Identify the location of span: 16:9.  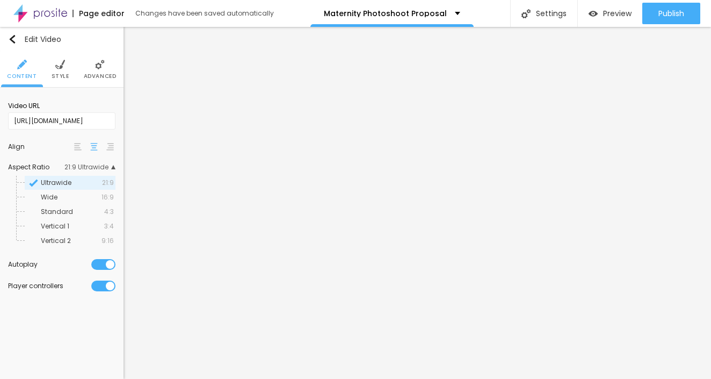
(107, 197).